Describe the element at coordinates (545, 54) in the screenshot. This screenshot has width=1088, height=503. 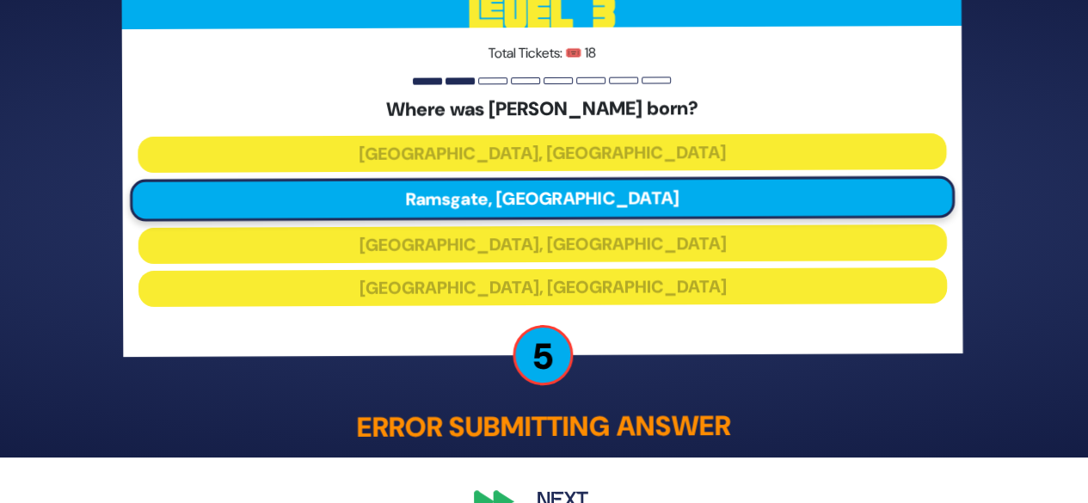
I see `p: Total Tickets: 🎟️ 18` at that location.